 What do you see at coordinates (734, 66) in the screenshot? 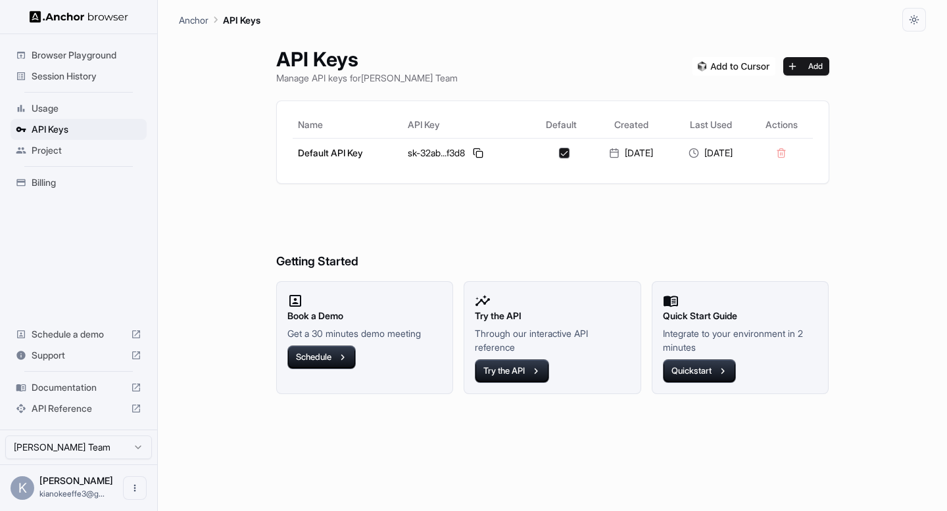
I see `img: Add anchorbrowser MCP server to Cursor` at bounding box center [734, 66].